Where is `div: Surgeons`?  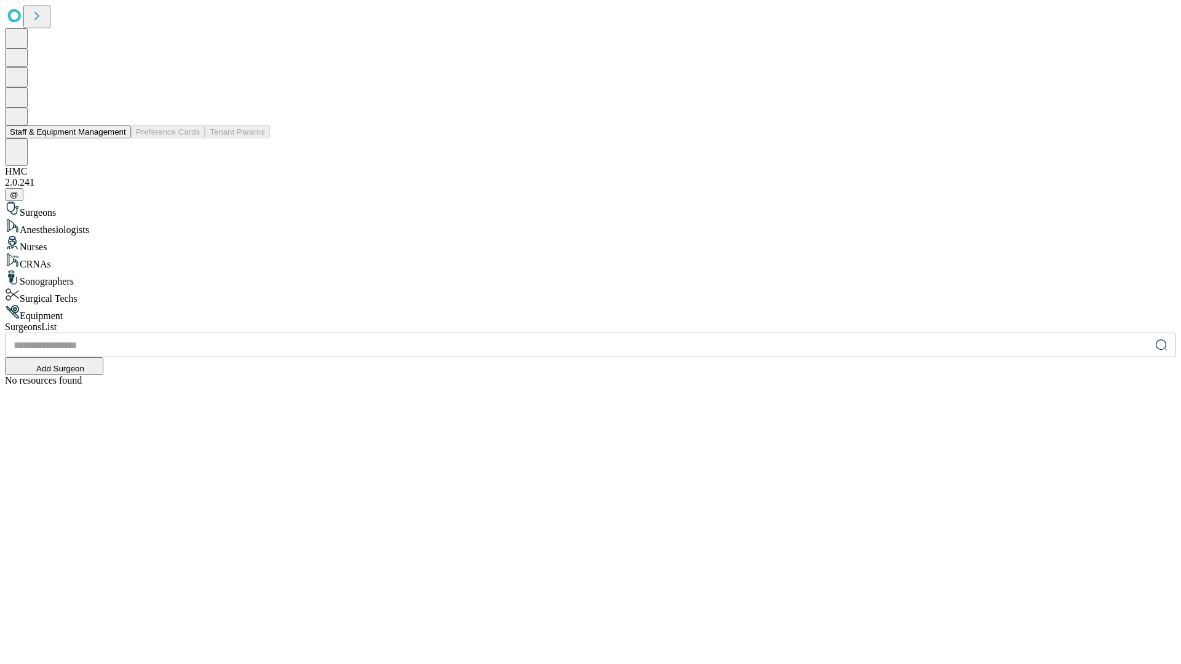
div: Surgeons is located at coordinates (591, 210).